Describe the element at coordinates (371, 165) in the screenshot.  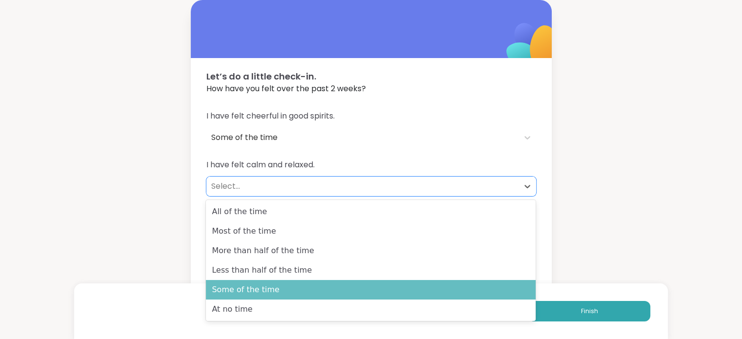
I see `span: I have felt calm and relaxed.` at that location.